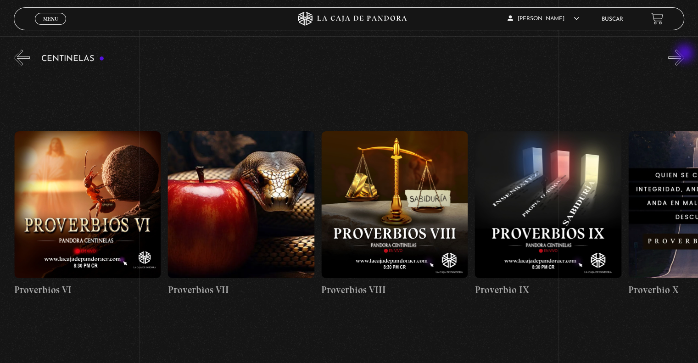 The height and width of the screenshot is (363, 698). Describe the element at coordinates (87, 290) in the screenshot. I see `h4: Proverbios VI` at that location.